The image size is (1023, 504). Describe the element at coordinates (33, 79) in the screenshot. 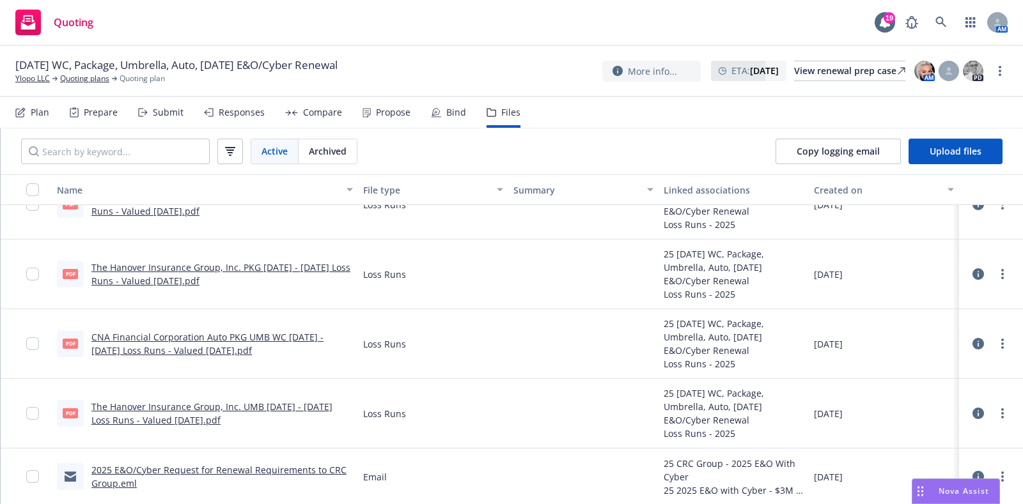

I see `a: Ylopo LLC` at that location.